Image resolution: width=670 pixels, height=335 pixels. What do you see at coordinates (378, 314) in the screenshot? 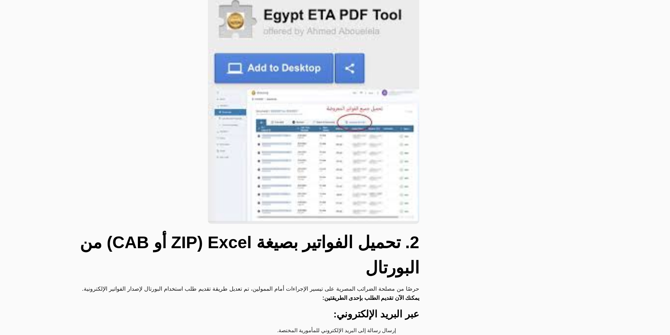
I see `strong: عبر البريد الإلكتروني` at bounding box center [378, 314].